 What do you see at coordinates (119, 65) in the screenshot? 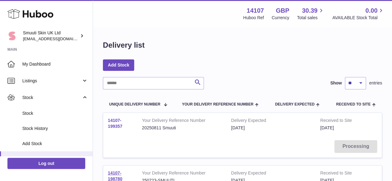
I see `a: Add Stock` at bounding box center [119, 65].